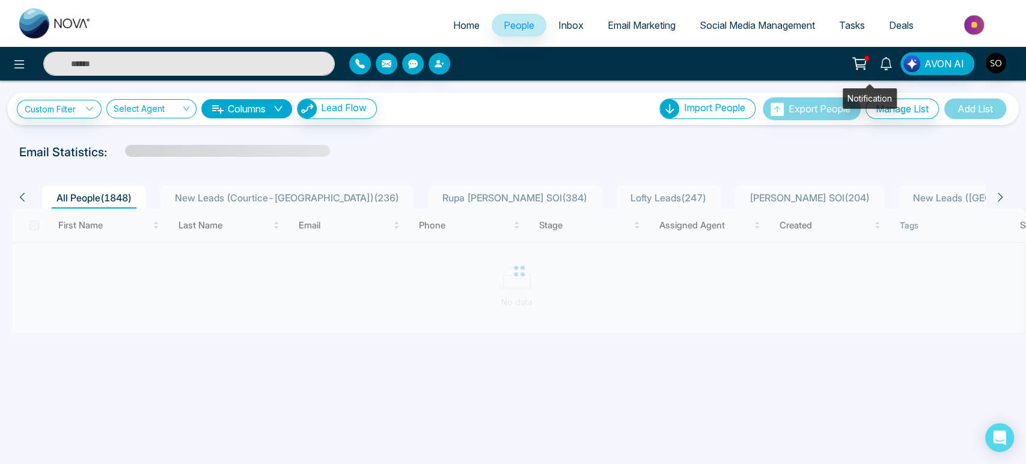  I want to click on a: Custom Filter, so click(59, 109).